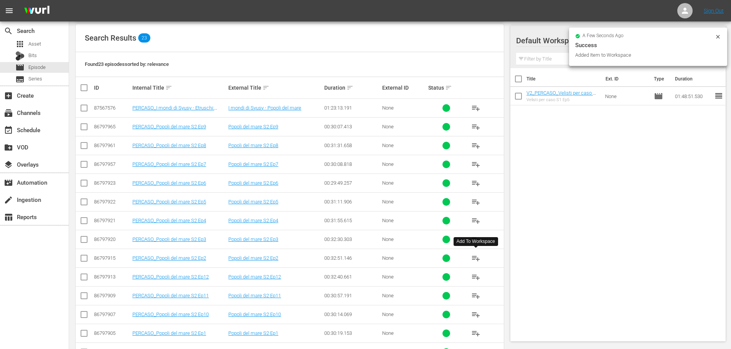 This screenshot has height=349, width=731. I want to click on th: Type, so click(659, 79).